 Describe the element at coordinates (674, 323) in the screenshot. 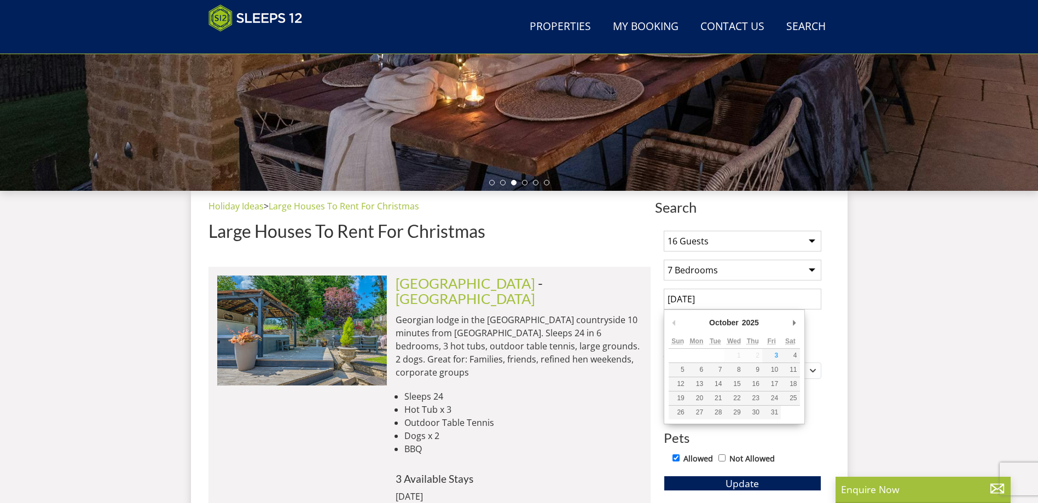

I see `button: Previous Month` at that location.